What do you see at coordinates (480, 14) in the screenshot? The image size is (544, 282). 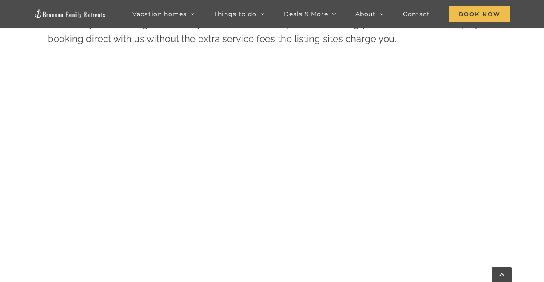 I see `span: Book Now` at bounding box center [480, 14].